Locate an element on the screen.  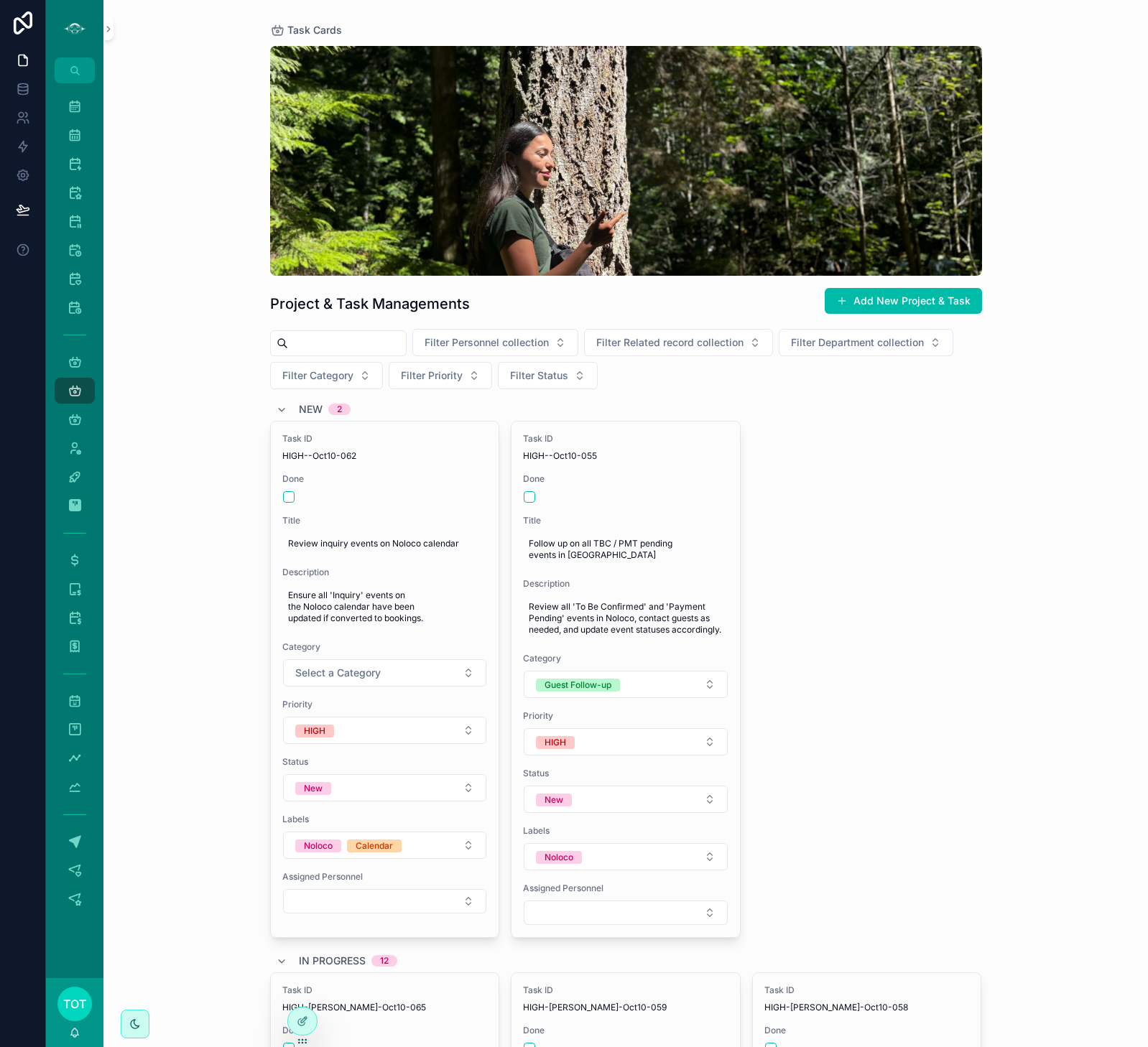
span: Select a Category is located at coordinates (337, 673).